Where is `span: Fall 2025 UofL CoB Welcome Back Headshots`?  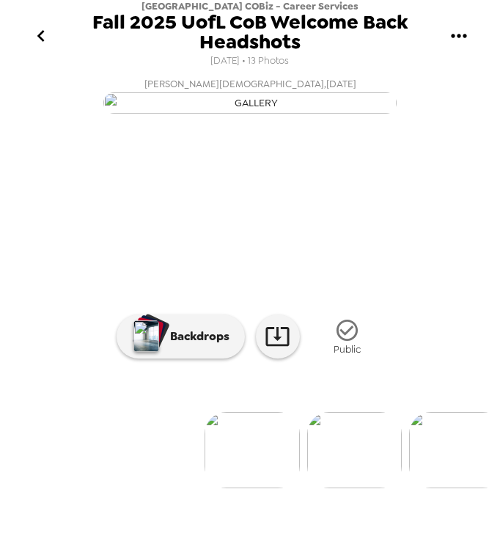
span: Fall 2025 UofL CoB Welcome Back Headshots is located at coordinates (249, 32).